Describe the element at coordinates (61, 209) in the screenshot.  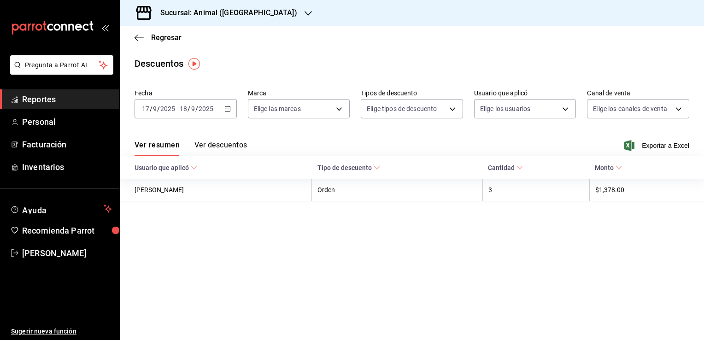
I see `span: Ayuda` at that location.